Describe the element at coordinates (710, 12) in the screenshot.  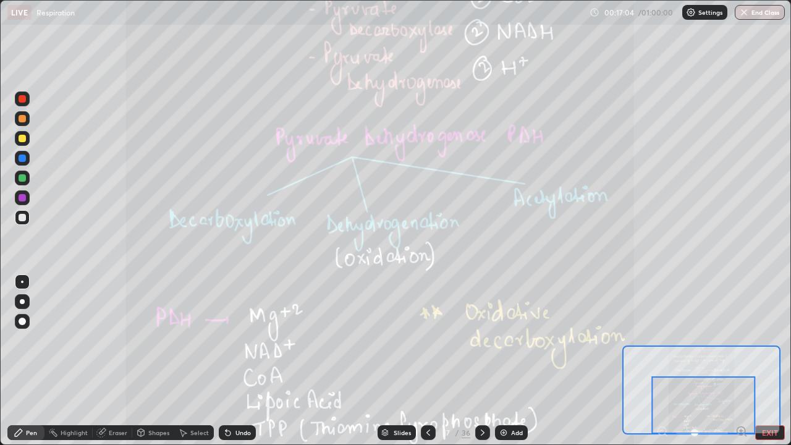
I see `p: Settings` at that location.